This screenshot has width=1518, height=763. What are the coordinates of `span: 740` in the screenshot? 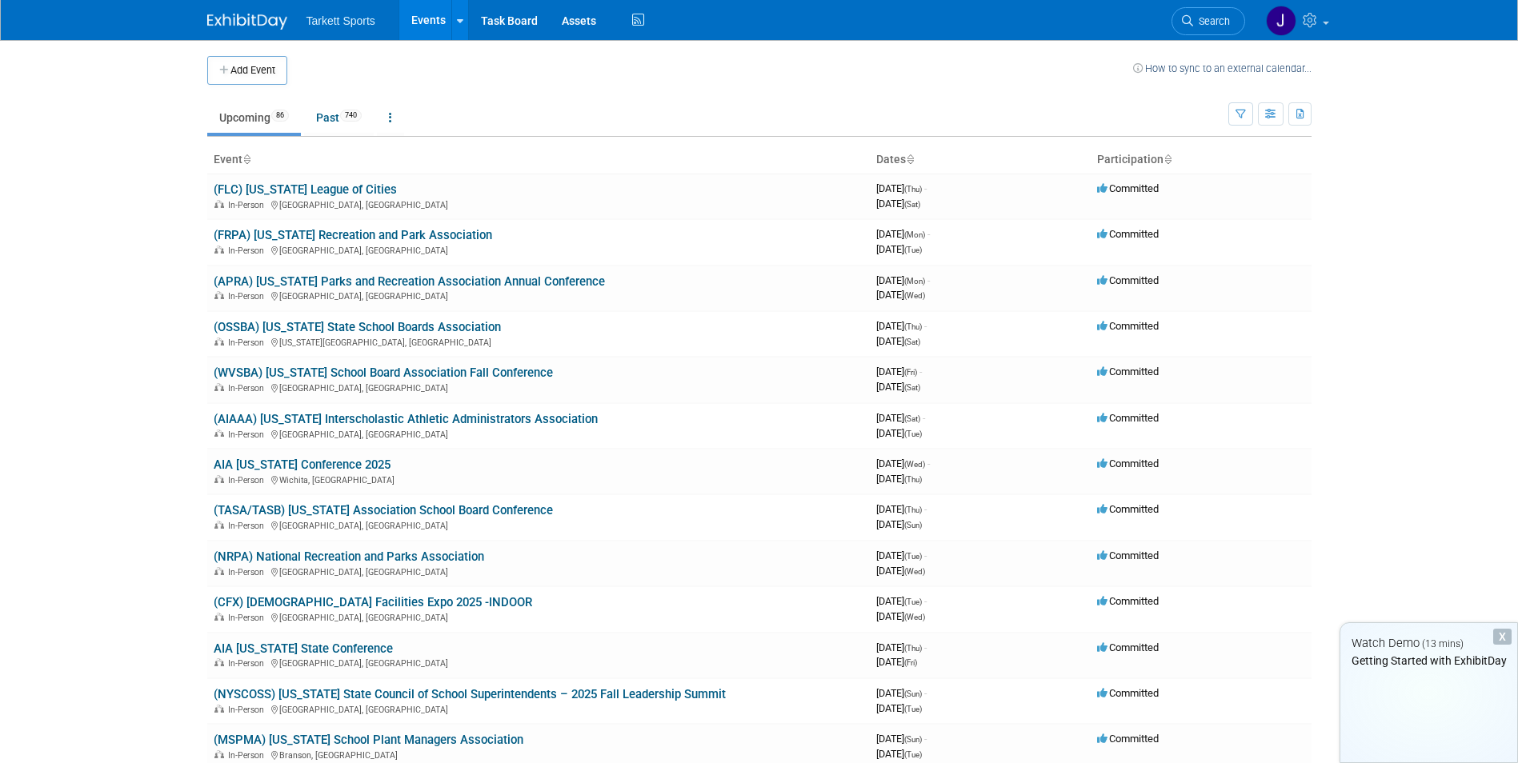 It's located at (350, 115).